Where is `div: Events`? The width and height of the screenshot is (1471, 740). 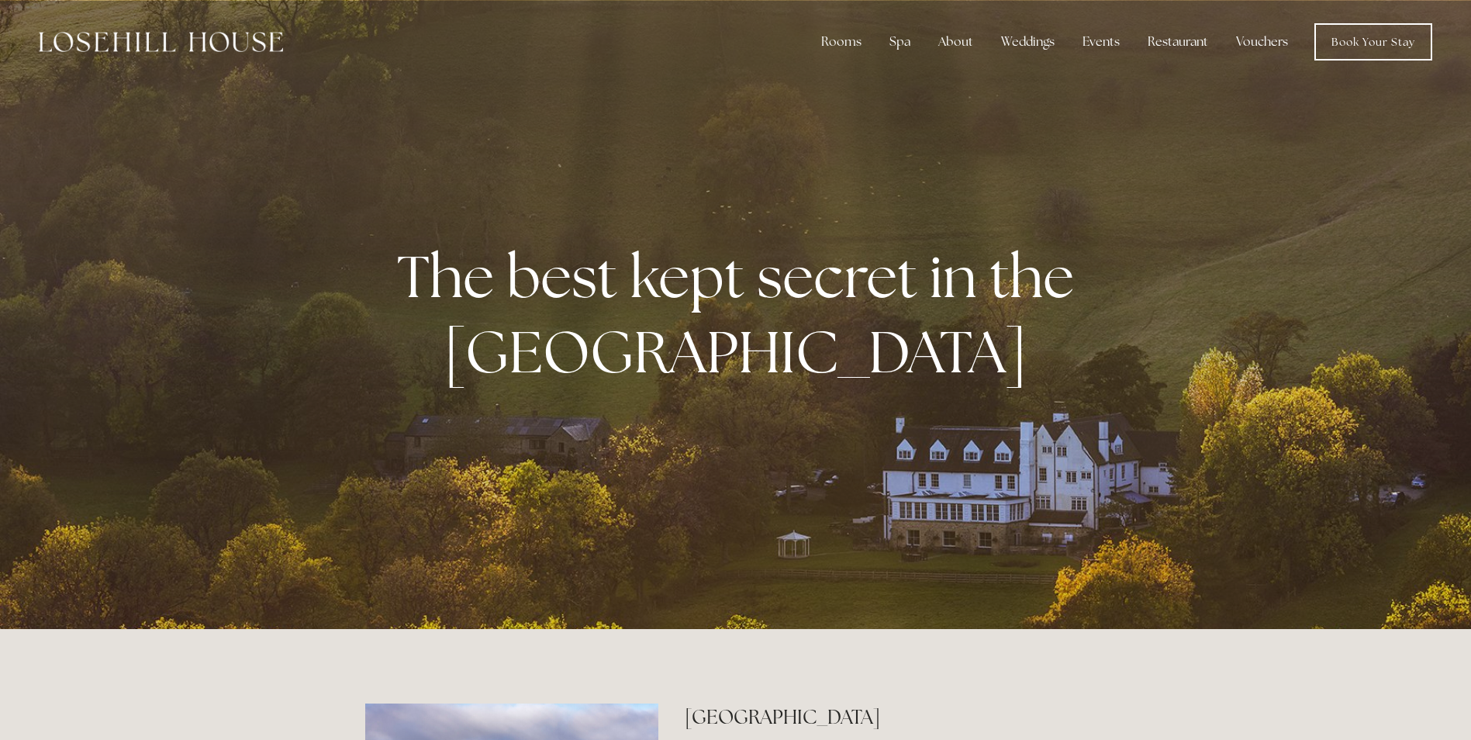
div: Events is located at coordinates (1101, 42).